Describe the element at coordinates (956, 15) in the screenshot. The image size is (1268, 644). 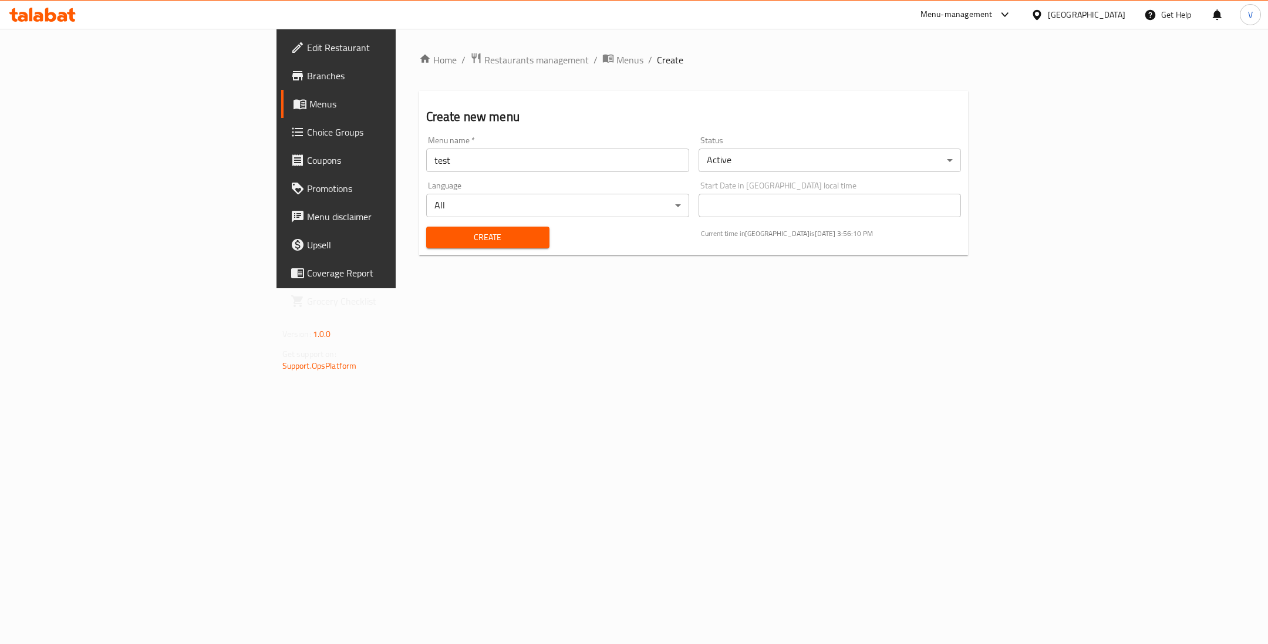
I see `div: Menu-management` at that location.